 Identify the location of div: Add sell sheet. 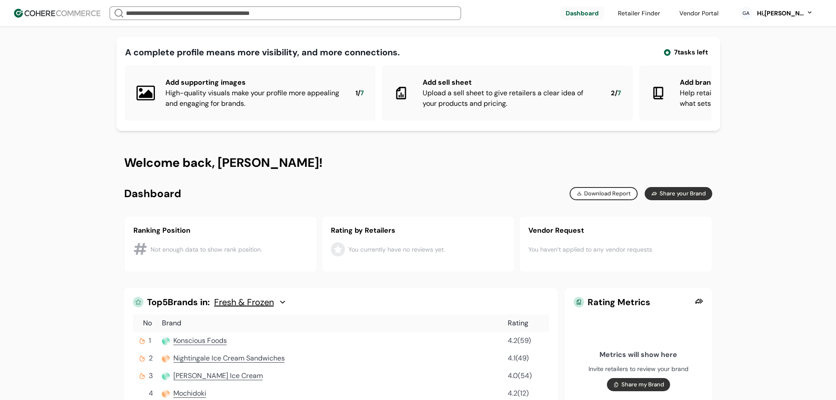
(509, 82).